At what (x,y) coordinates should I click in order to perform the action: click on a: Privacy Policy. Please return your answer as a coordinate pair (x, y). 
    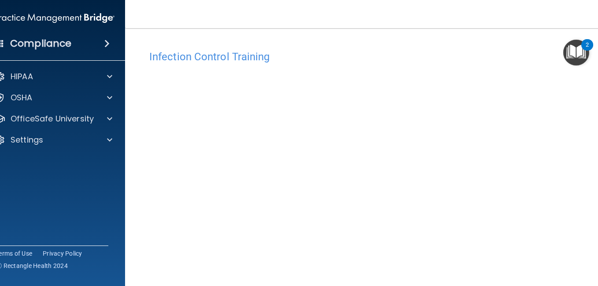
    Looking at the image, I should click on (63, 254).